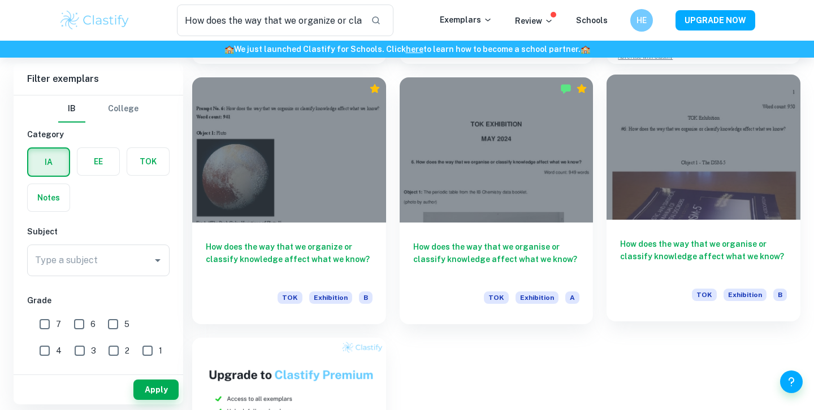 The width and height of the screenshot is (814, 410). What do you see at coordinates (123, 109) in the screenshot?
I see `button: College` at bounding box center [123, 109].